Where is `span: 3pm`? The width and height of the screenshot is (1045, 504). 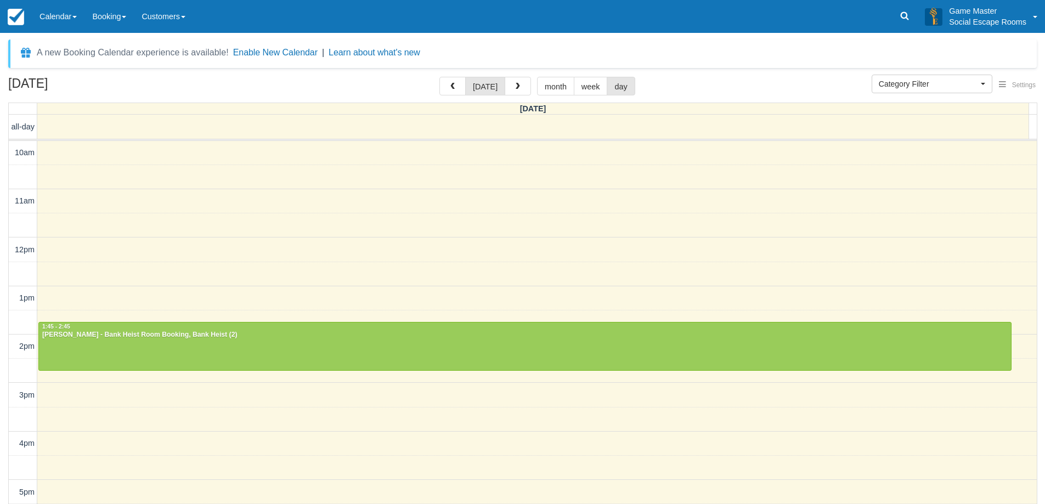 span: 3pm is located at coordinates (27, 395).